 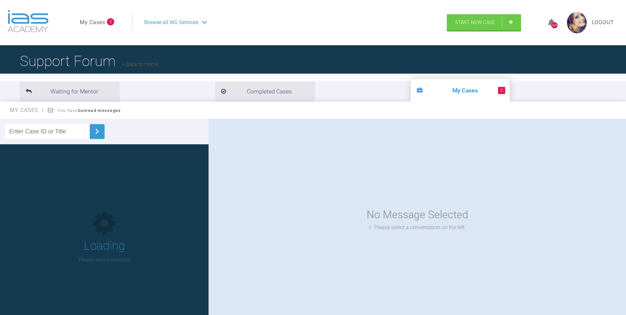 What do you see at coordinates (577, 22) in the screenshot?
I see `img: profile.png` at bounding box center [577, 22].